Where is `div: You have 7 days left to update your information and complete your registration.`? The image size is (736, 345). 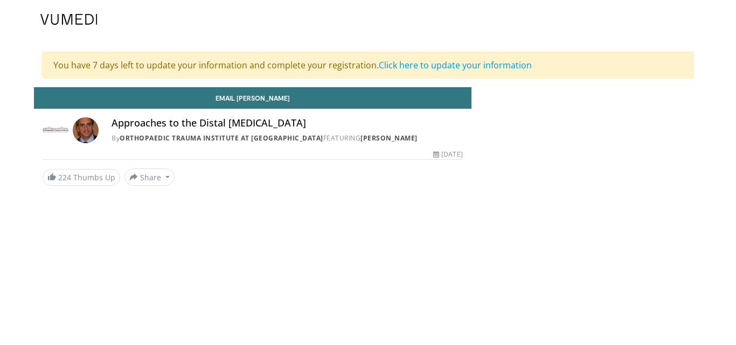
div: You have 7 days left to update your information and complete your registration. is located at coordinates (368, 65).